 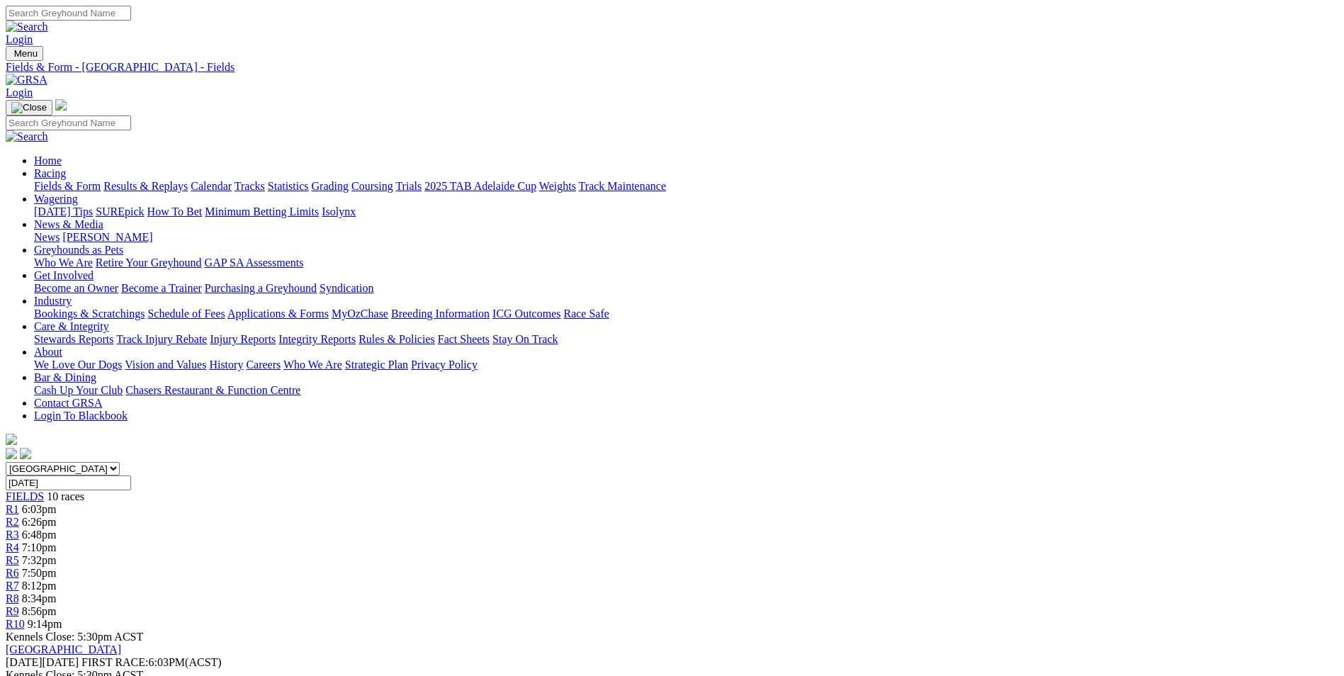 What do you see at coordinates (686, 237) in the screenshot?
I see `div: News & Media` at bounding box center [686, 237].